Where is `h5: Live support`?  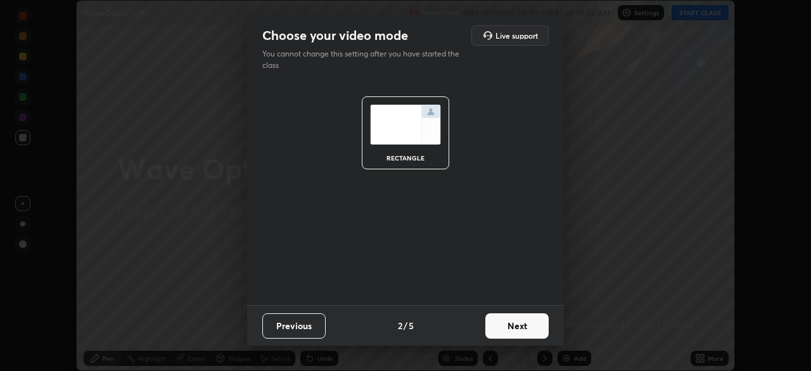
h5: Live support is located at coordinates (517, 36).